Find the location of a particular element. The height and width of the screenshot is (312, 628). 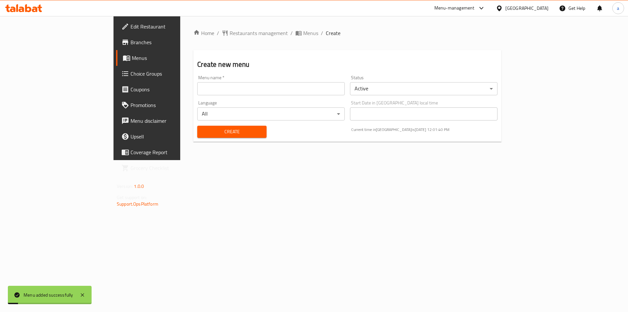

span: Edit Restaurant is located at coordinates (172, 27).